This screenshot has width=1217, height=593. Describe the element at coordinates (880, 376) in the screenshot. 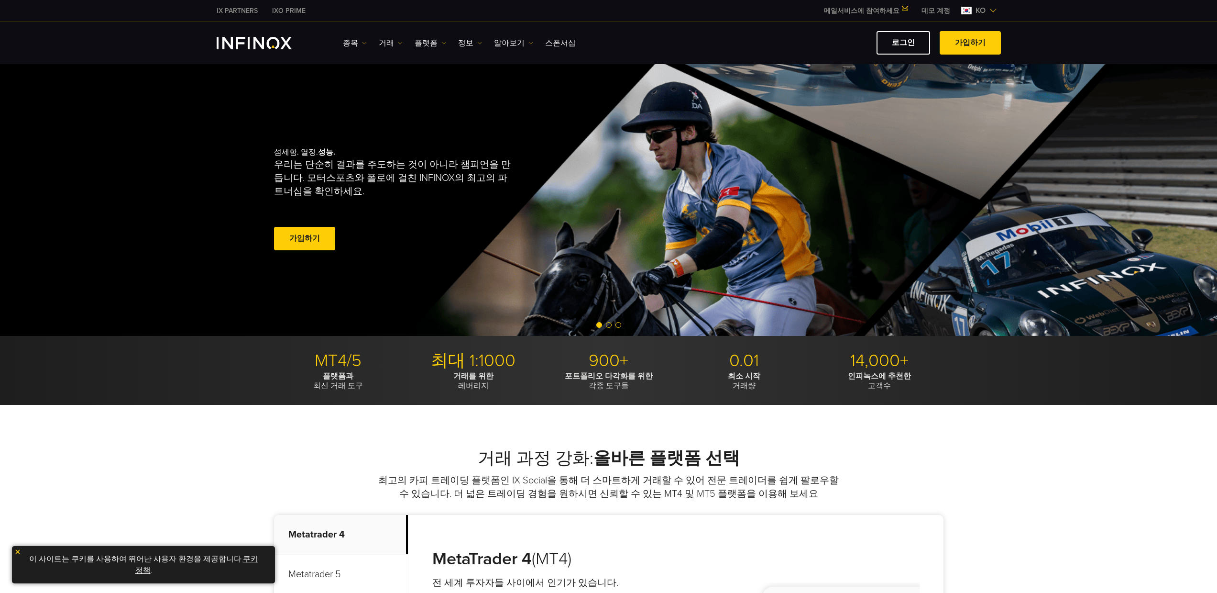

I see `strong: 인피녹스에 추천한` at that location.